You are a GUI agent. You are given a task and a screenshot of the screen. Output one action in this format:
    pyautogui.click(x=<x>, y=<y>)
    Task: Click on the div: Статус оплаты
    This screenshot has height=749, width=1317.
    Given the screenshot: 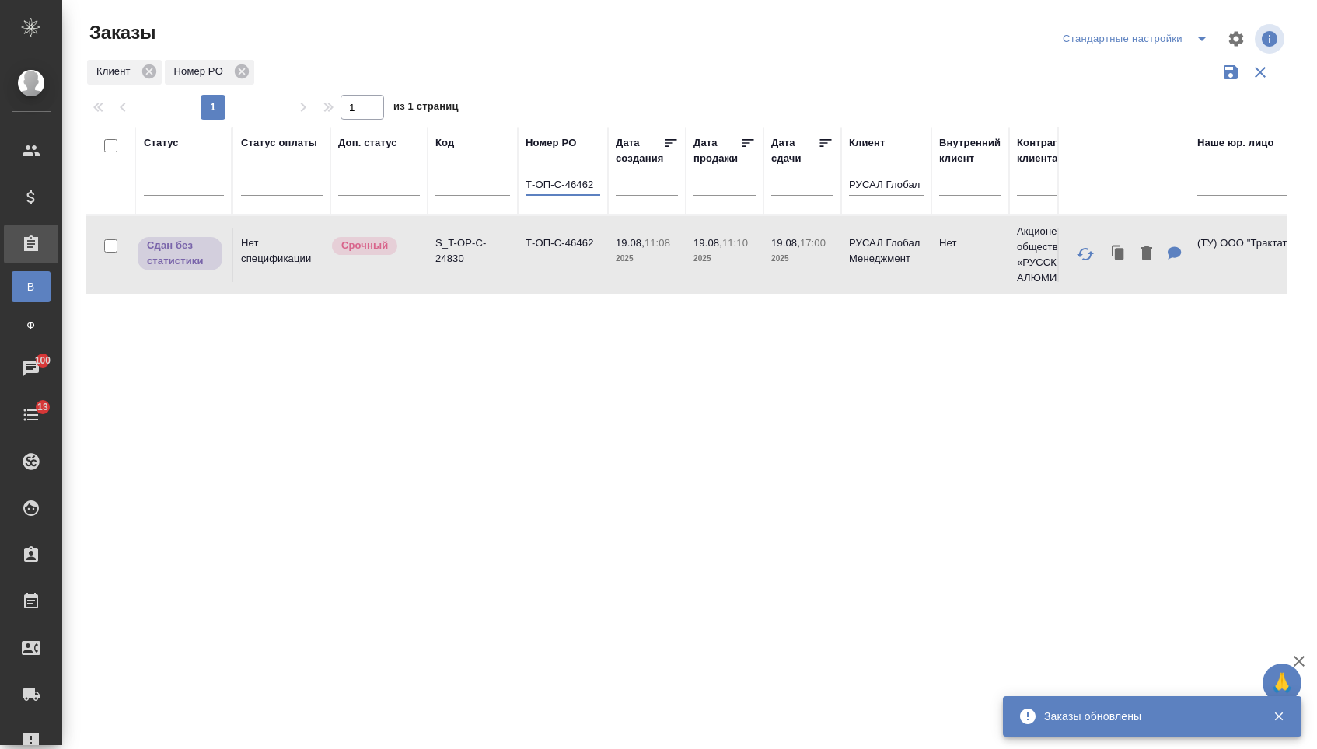 What is the action you would take?
    pyautogui.click(x=279, y=143)
    